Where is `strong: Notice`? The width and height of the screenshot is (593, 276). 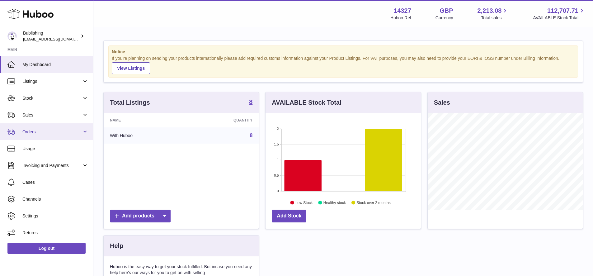
strong: Notice is located at coordinates (343, 52).